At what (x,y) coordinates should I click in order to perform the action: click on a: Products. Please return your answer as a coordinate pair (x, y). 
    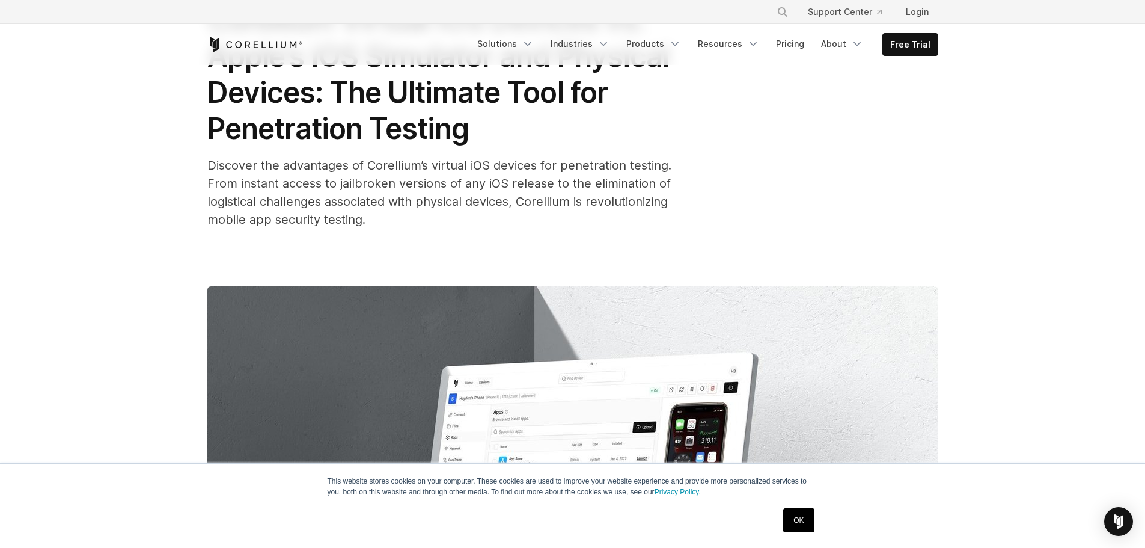
    Looking at the image, I should click on (654, 44).